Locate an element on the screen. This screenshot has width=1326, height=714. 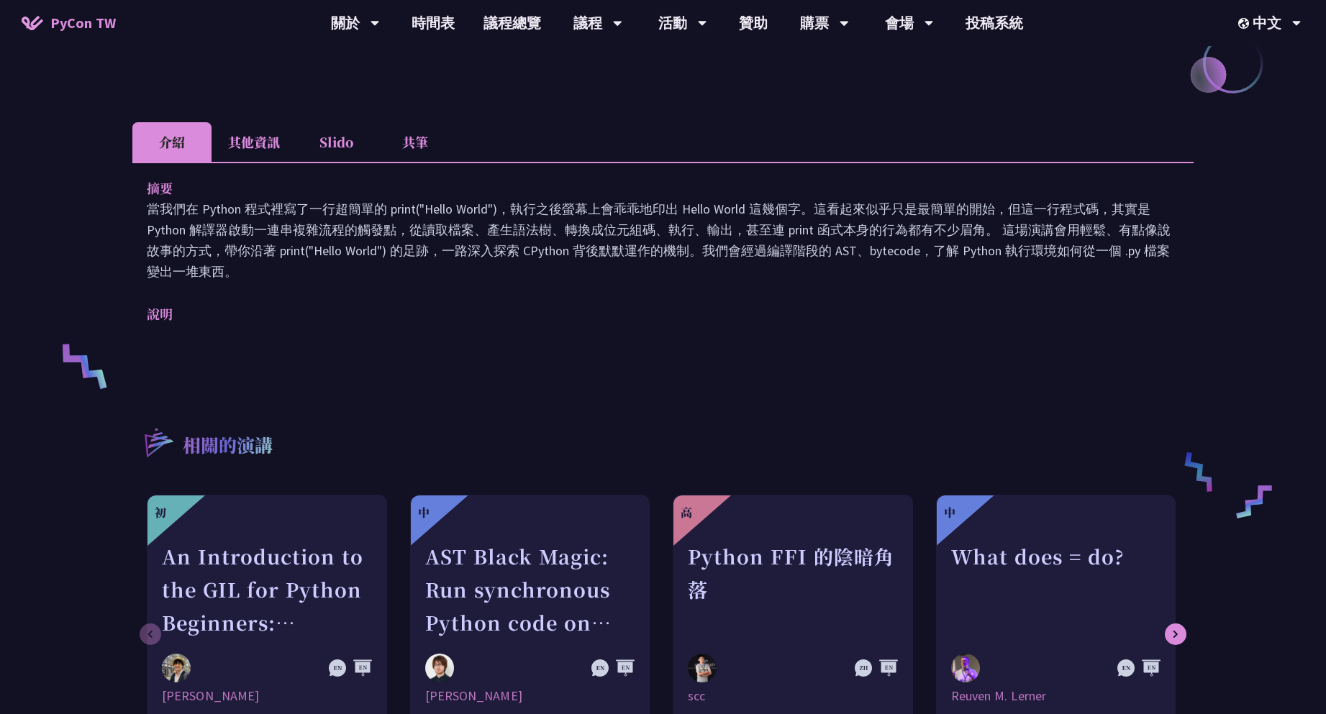
img: Home icon of PyCon TW 2025 is located at coordinates (32, 23).